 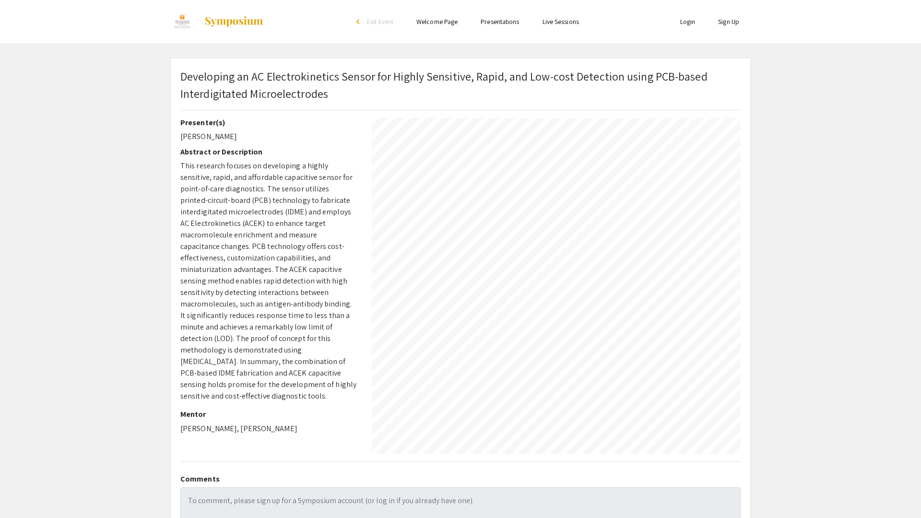 I want to click on a: Live Sessions, so click(x=561, y=22).